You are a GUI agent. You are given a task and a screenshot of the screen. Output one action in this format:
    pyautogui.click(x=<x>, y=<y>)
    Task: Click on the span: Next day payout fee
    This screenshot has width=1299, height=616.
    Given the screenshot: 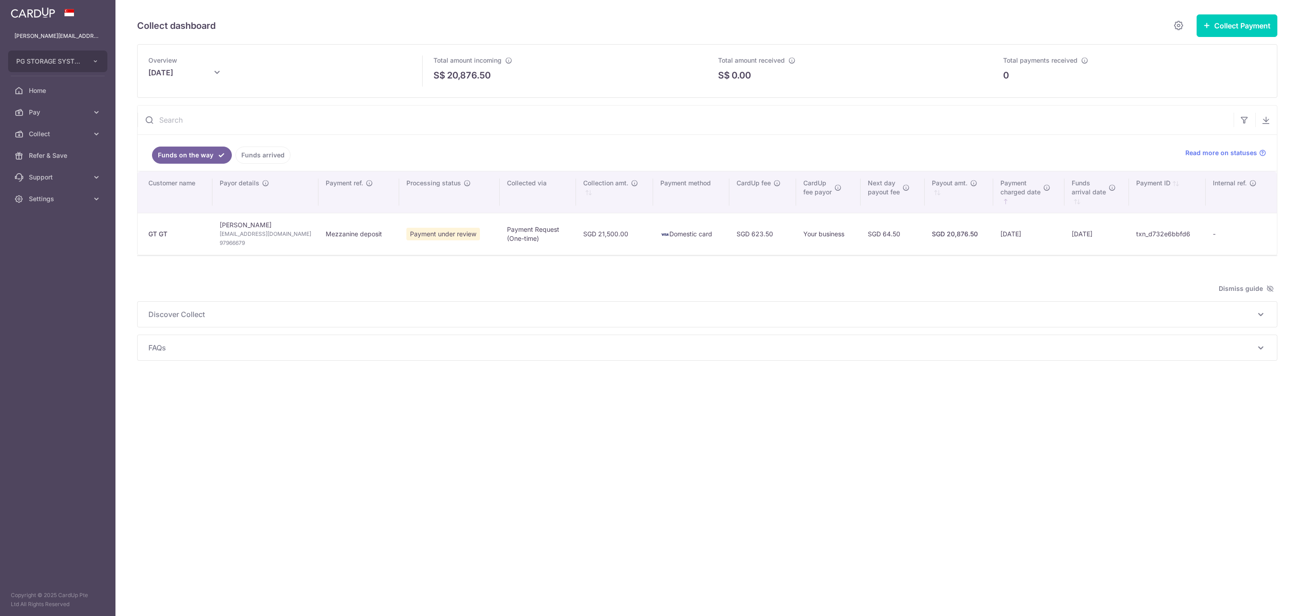 What is the action you would take?
    pyautogui.click(x=884, y=188)
    